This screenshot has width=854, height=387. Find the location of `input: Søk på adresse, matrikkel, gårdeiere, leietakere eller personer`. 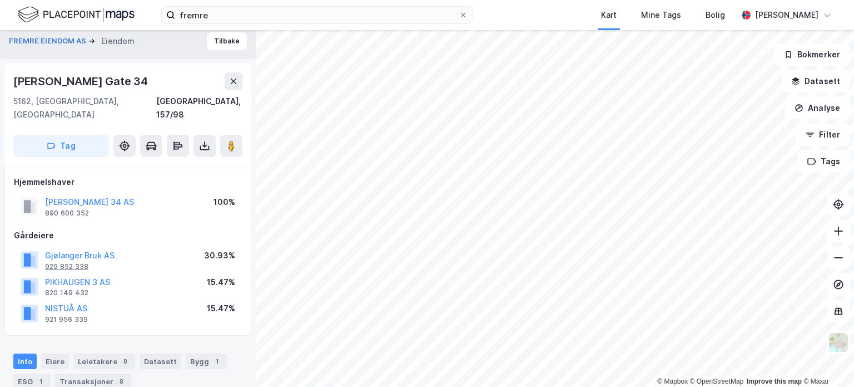

input: Søk på adresse, matrikkel, gårdeiere, leietakere eller personer is located at coordinates (317, 15).